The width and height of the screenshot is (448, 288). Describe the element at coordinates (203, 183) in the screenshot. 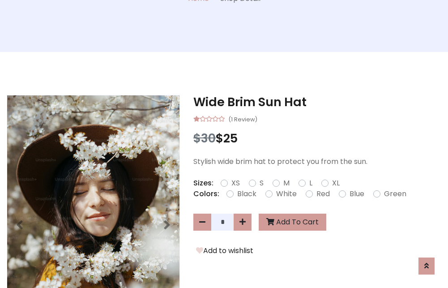

I see `p: Sizes:` at that location.